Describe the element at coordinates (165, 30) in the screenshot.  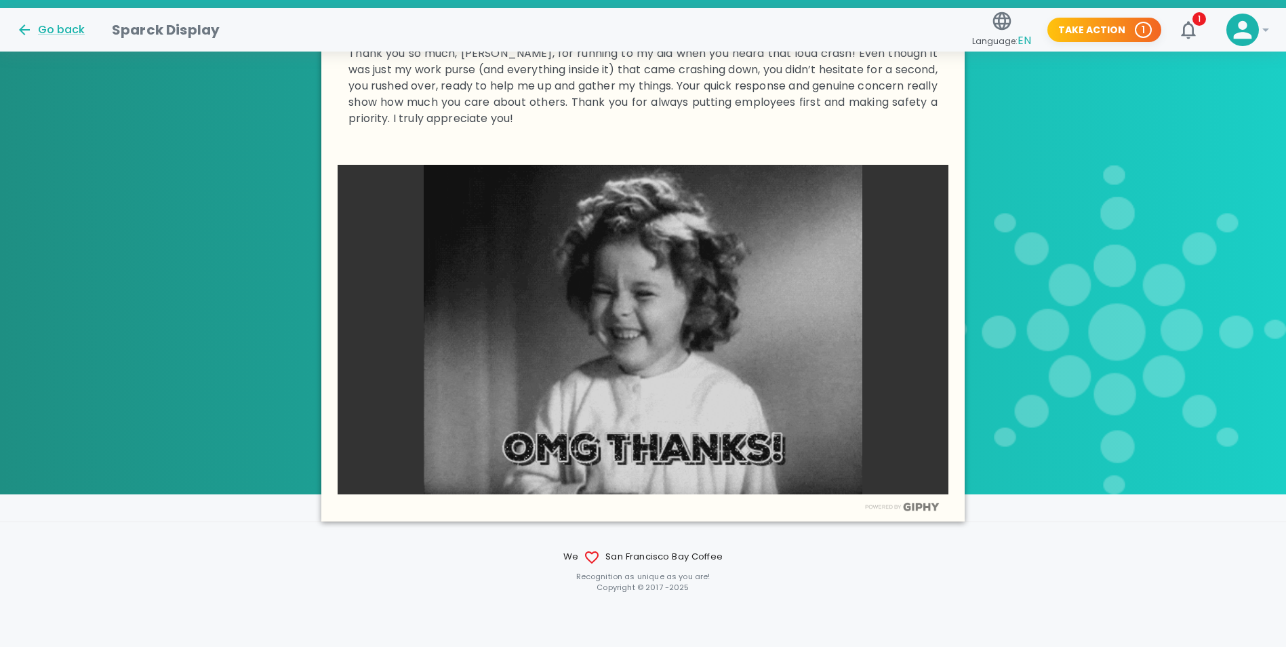
I see `h1: Sparck Display` at that location.